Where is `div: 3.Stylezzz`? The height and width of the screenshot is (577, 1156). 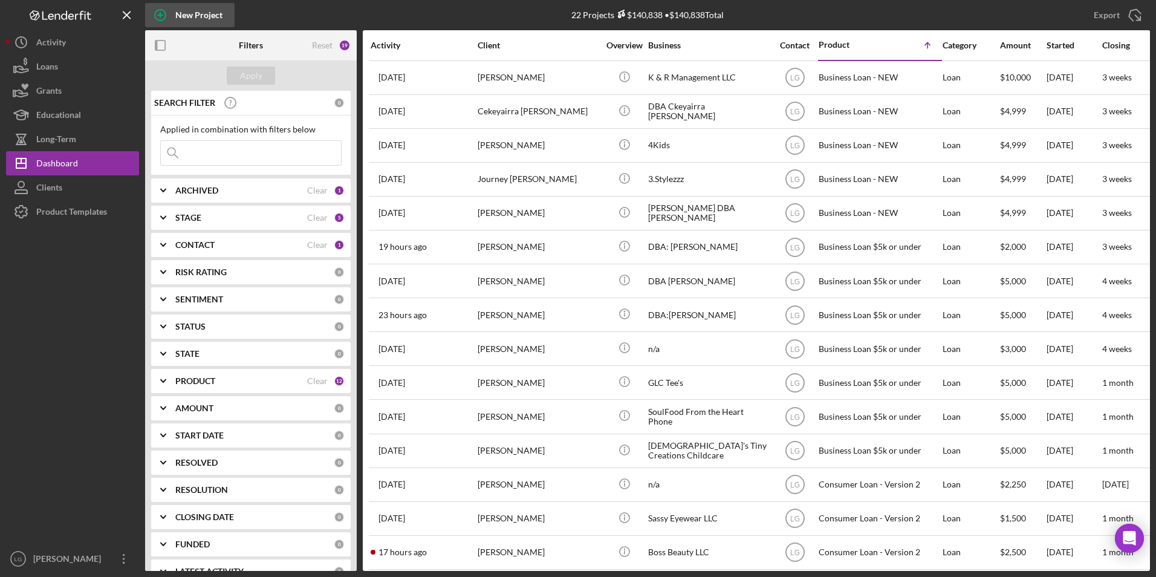 div: 3.Stylezzz is located at coordinates (708, 179).